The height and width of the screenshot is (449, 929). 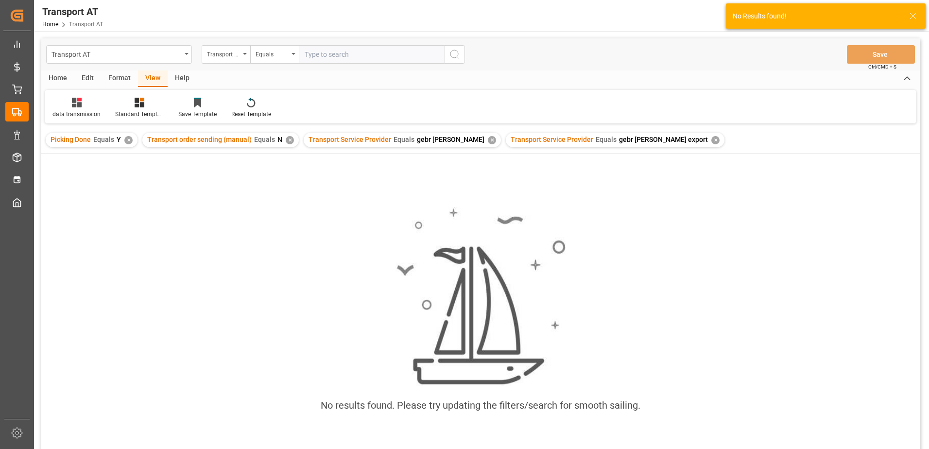 What do you see at coordinates (816, 16) in the screenshot?
I see `div: No Results found!` at bounding box center [816, 16].